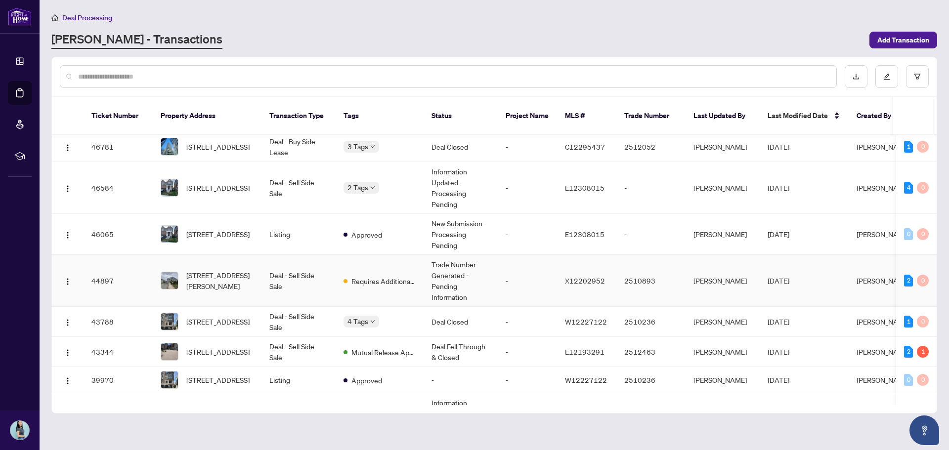 The image size is (949, 450). Describe the element at coordinates (585, 352) in the screenshot. I see `span: E12193291` at that location.